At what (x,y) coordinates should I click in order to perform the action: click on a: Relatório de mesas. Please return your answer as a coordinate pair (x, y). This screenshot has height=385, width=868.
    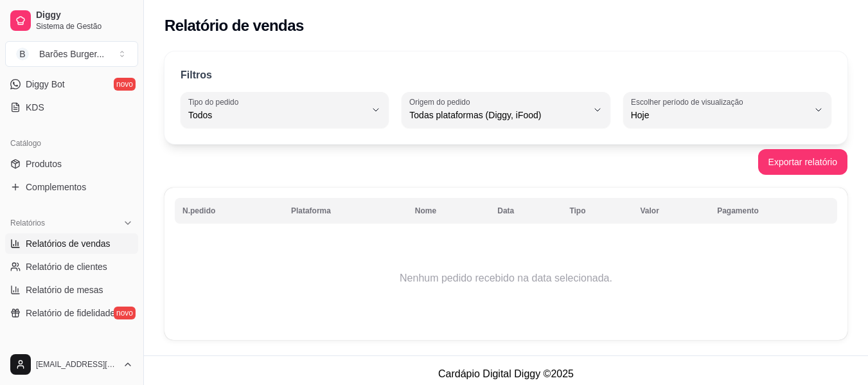
    Looking at the image, I should click on (71, 290).